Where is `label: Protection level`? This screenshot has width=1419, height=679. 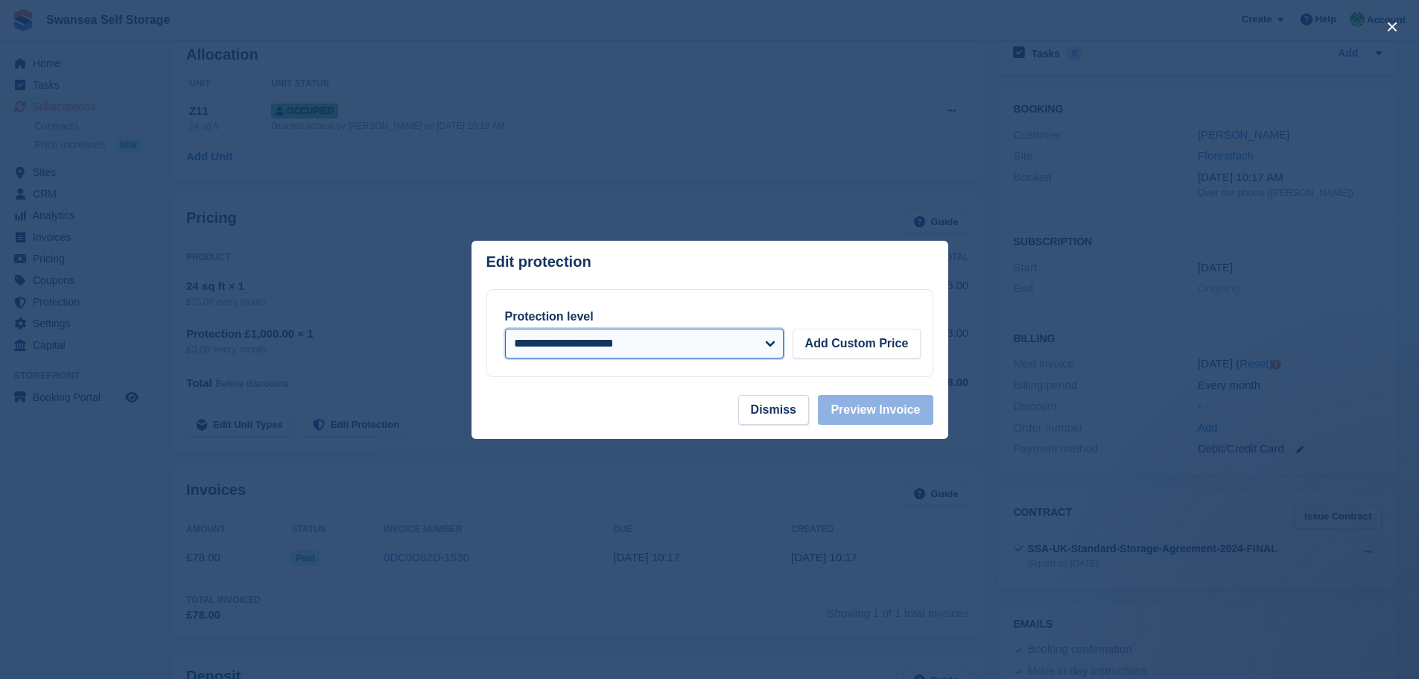 label: Protection level is located at coordinates (549, 316).